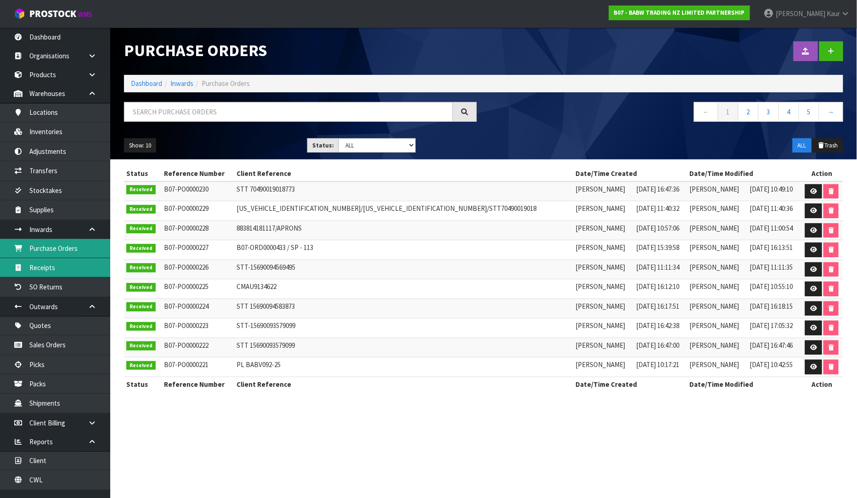  What do you see at coordinates (198, 308) in the screenshot?
I see `td: B07-PO0000224` at bounding box center [198, 308].